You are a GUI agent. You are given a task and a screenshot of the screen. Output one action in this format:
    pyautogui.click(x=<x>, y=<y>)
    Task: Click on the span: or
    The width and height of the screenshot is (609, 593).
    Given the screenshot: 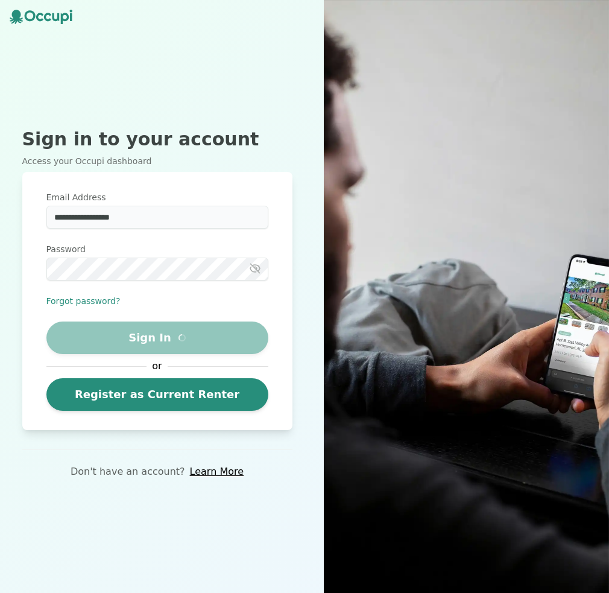 What is the action you would take?
    pyautogui.click(x=157, y=366)
    